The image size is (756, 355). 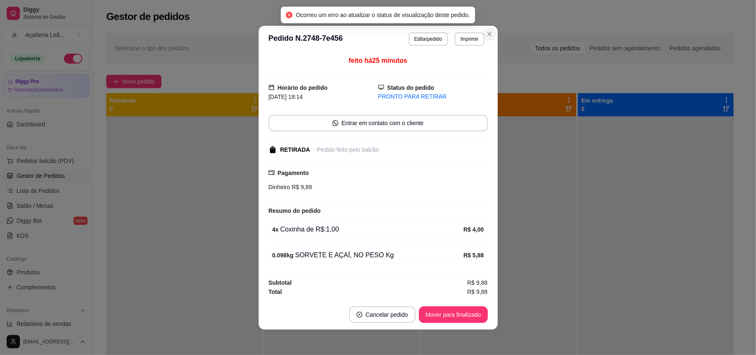 I want to click on button: close-circleCancelar pedido, so click(x=382, y=314).